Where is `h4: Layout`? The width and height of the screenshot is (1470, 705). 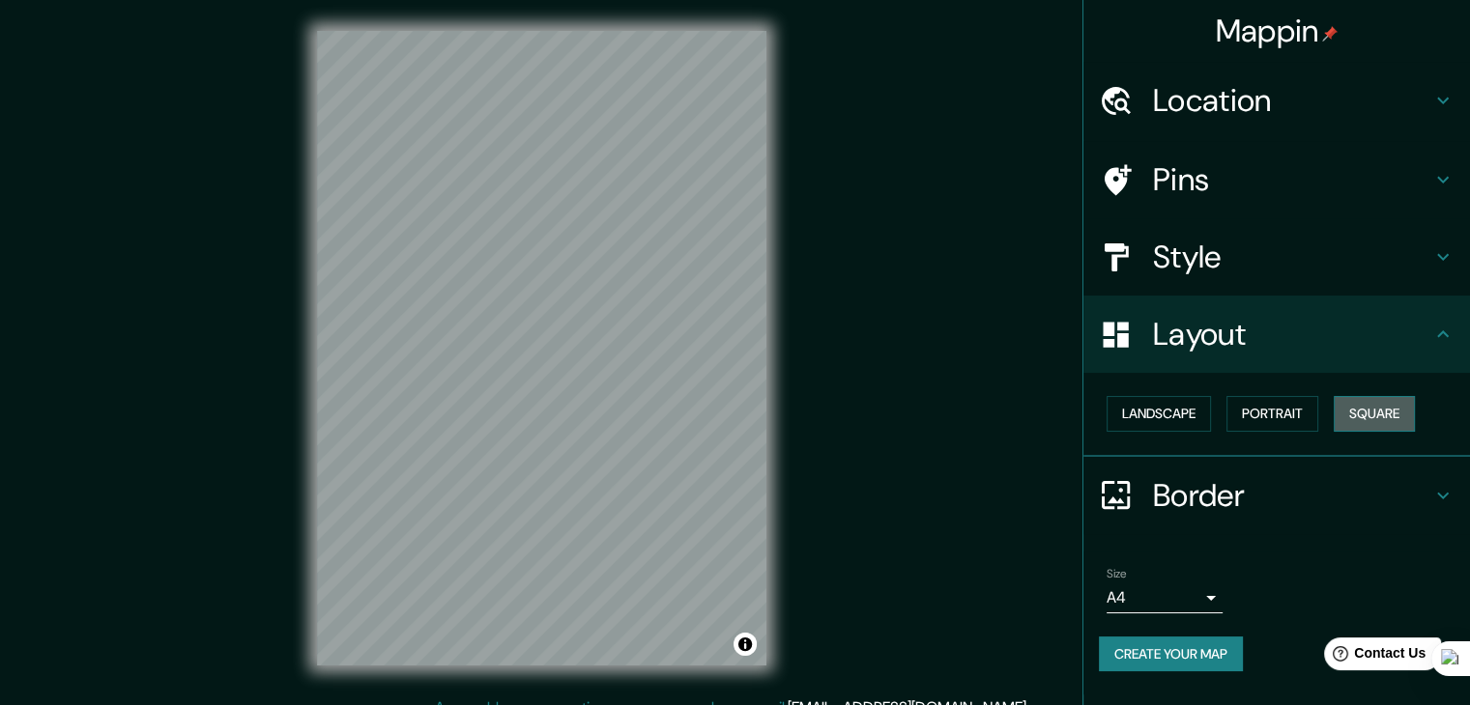
h4: Layout is located at coordinates (1292, 334).